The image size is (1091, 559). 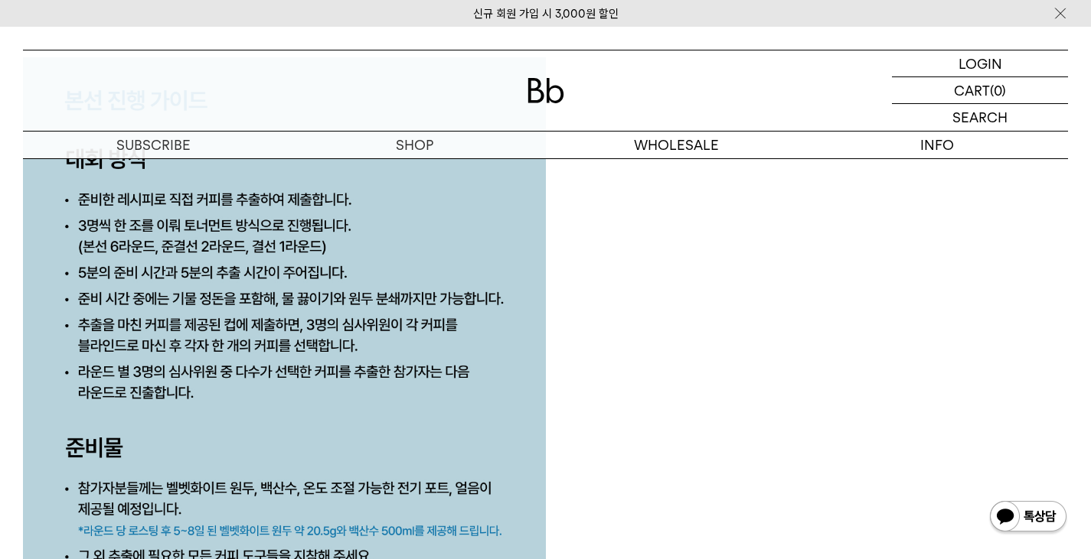 I want to click on a: 신규 회원 가입 시 3,000원 할인, so click(x=546, y=14).